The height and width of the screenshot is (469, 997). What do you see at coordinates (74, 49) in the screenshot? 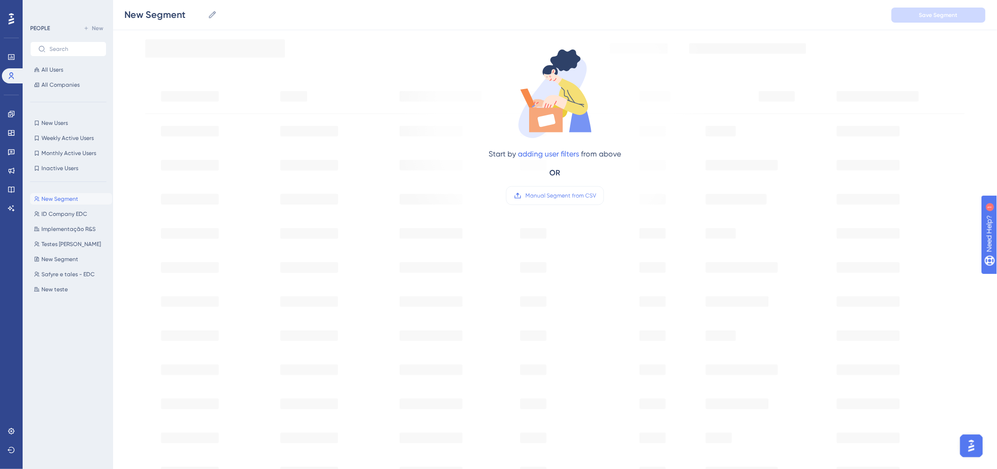
I see `input: Search` at bounding box center [74, 49].